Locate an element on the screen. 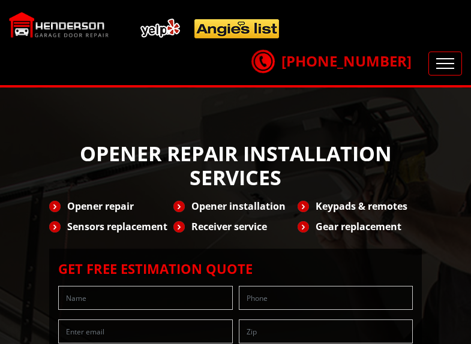  li: Sensors replacement is located at coordinates (111, 227).